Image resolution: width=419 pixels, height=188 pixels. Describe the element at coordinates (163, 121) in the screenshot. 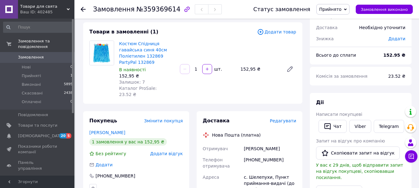

I see `span: Змінити покупця` at that location.